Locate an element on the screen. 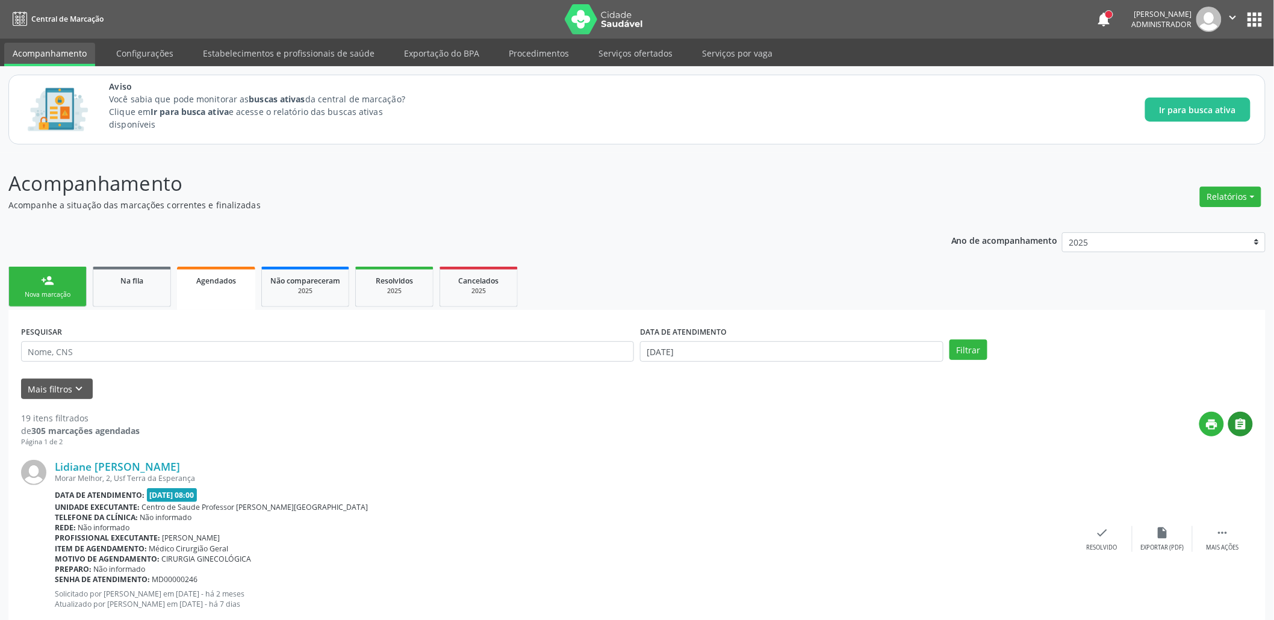  button: apps is located at coordinates (1255, 19).